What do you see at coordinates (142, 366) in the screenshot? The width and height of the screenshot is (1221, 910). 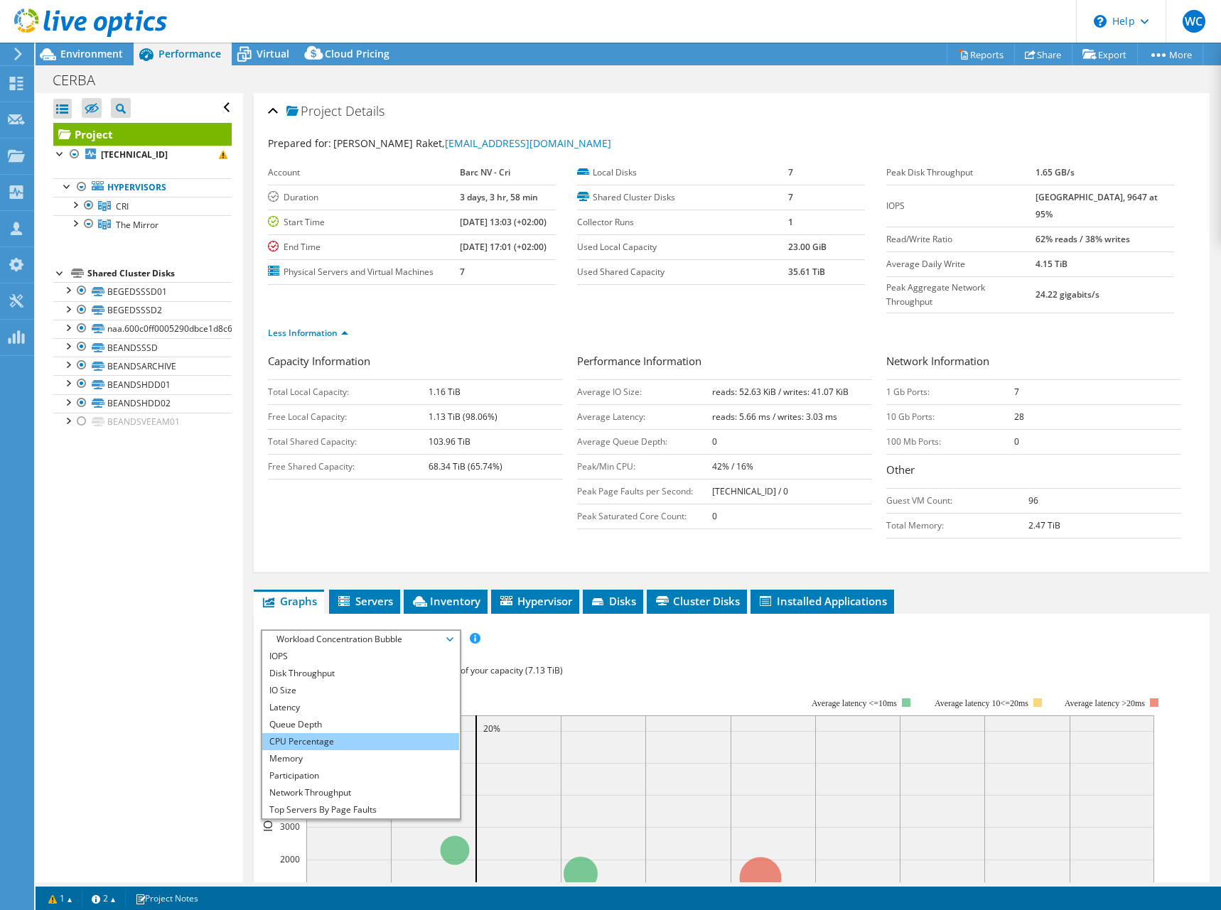 I see `a: BEANDSARCHIVE` at bounding box center [142, 366].